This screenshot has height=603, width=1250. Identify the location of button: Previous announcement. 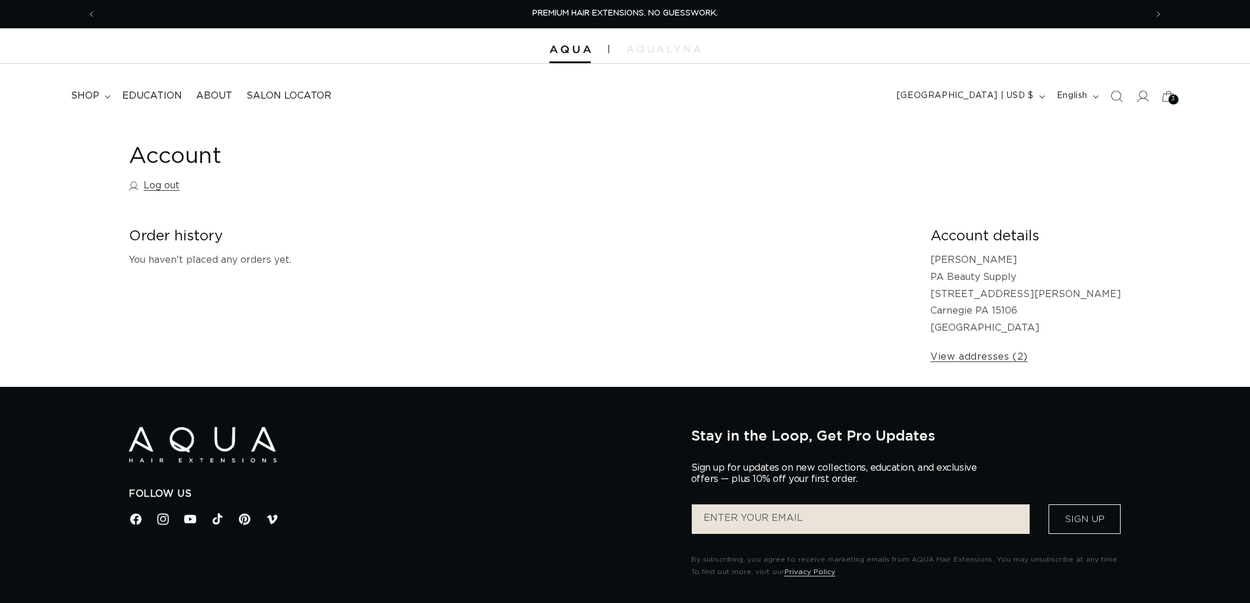
(92, 14).